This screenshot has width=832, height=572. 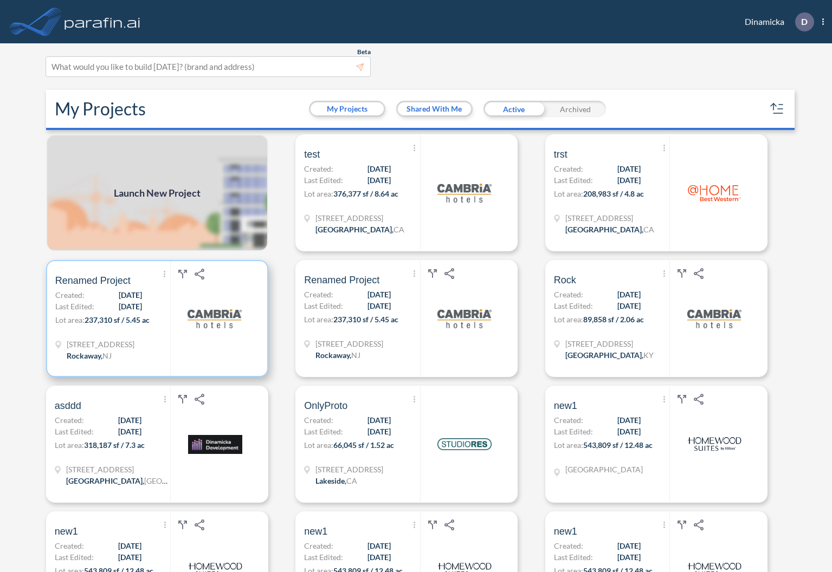 What do you see at coordinates (364, 52) in the screenshot?
I see `span: Beta` at bounding box center [364, 52].